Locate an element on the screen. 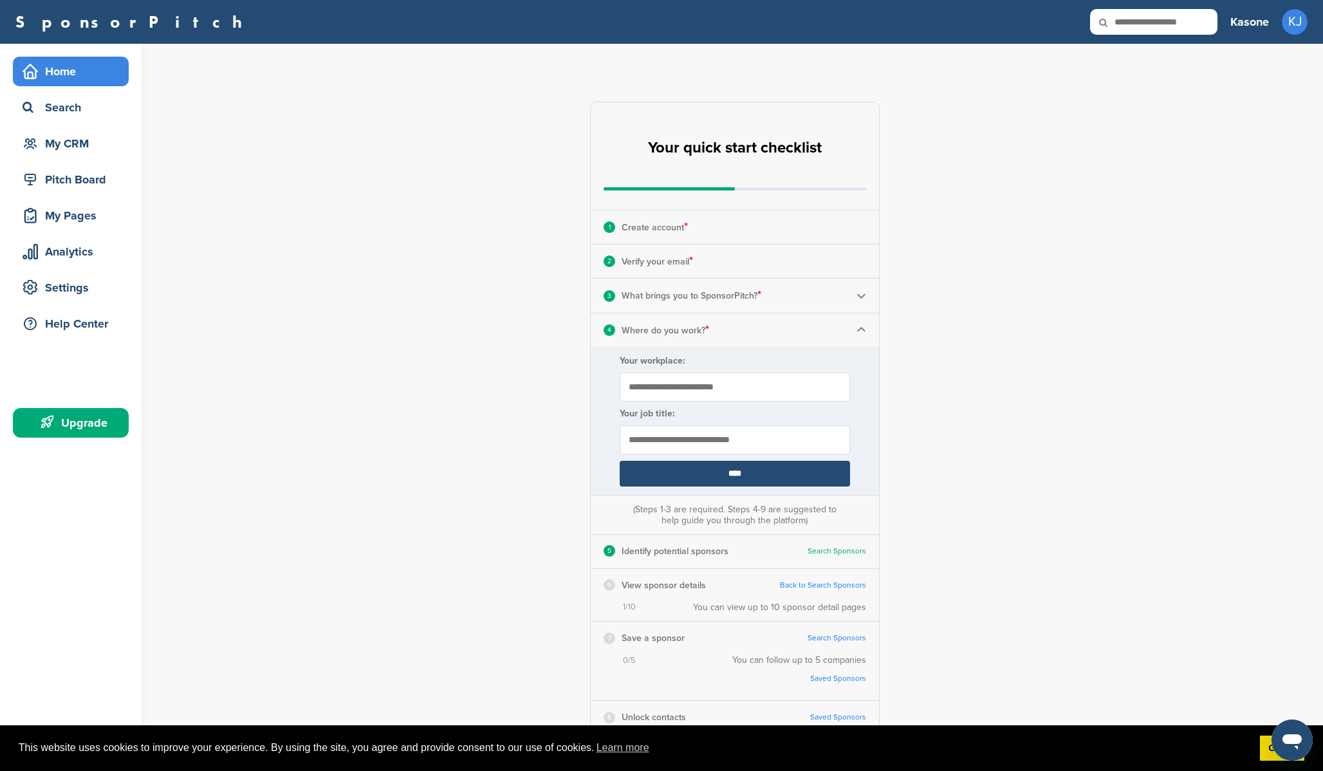 Image resolution: width=1323 pixels, height=771 pixels. div: (Steps 1-3 are required. Steps 4-9 are suggested to help guide you through the platform) is located at coordinates (735, 515).